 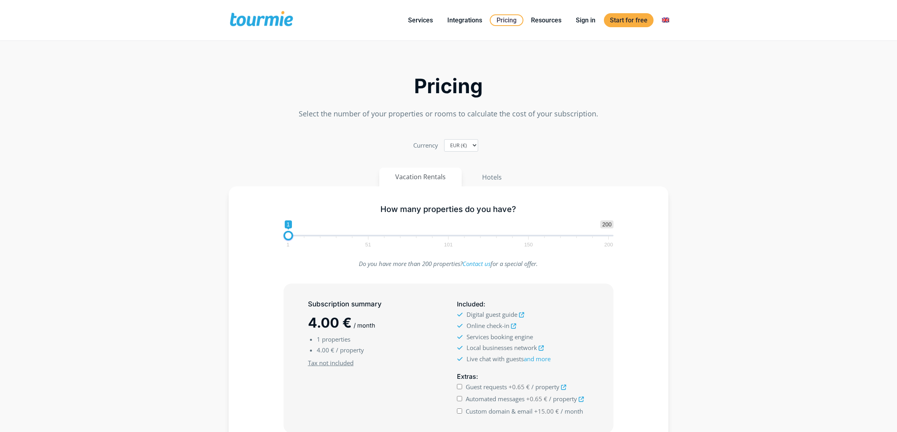 What do you see at coordinates (537, 359) in the screenshot?
I see `a: and more` at bounding box center [537, 359].